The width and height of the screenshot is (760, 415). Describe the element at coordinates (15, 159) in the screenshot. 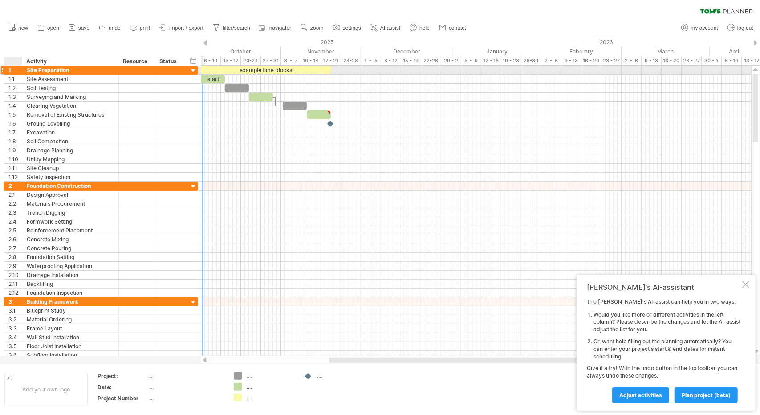

I see `div: 1.10` at that location.